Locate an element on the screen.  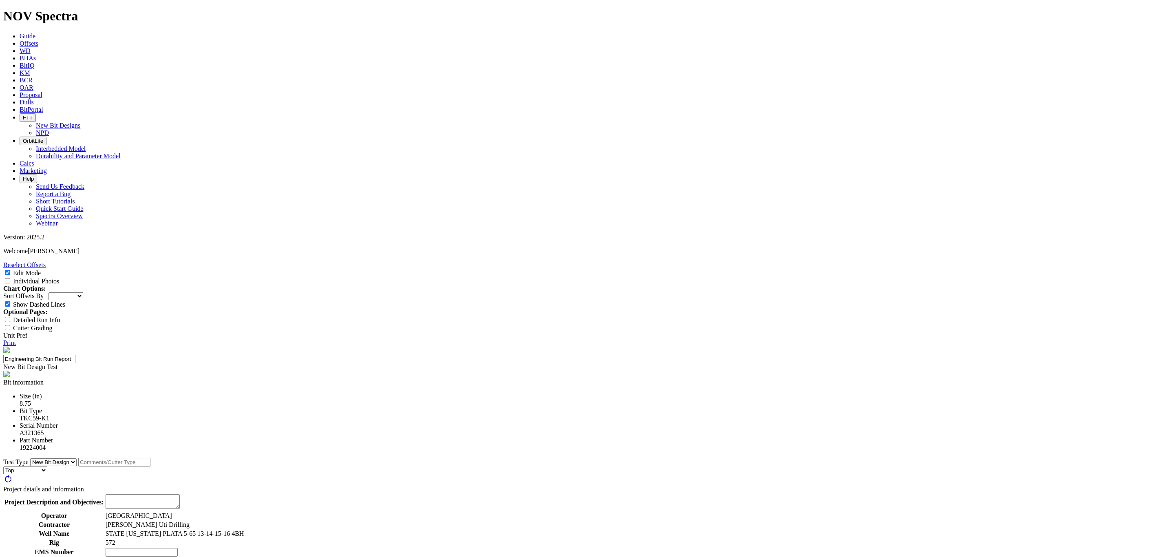
a: New Bit Designs is located at coordinates (58, 125).